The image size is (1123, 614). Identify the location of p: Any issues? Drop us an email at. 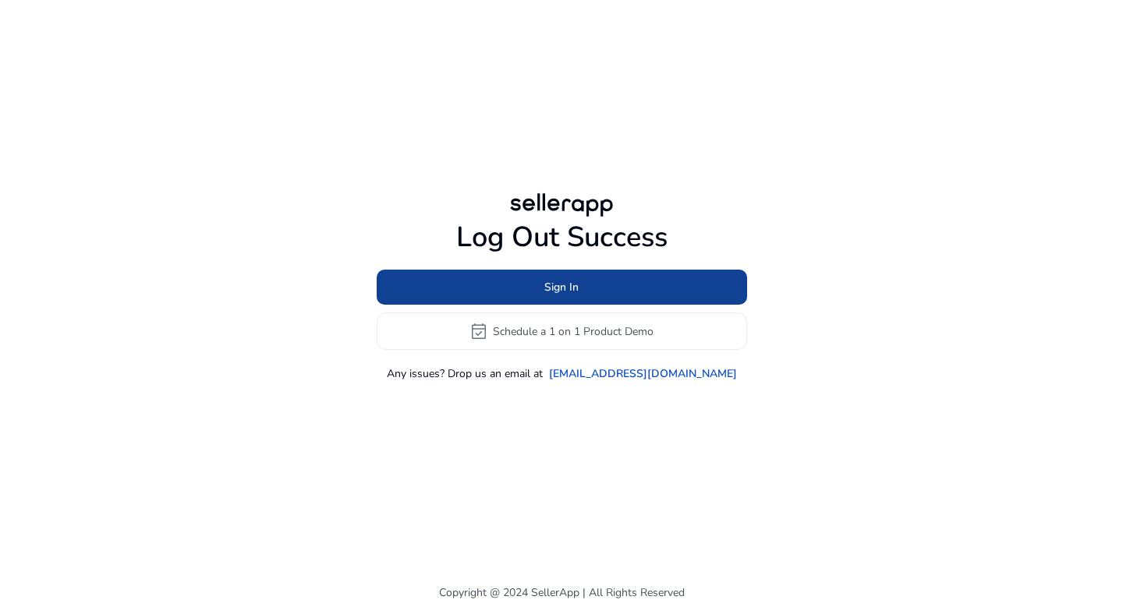
(465, 373).